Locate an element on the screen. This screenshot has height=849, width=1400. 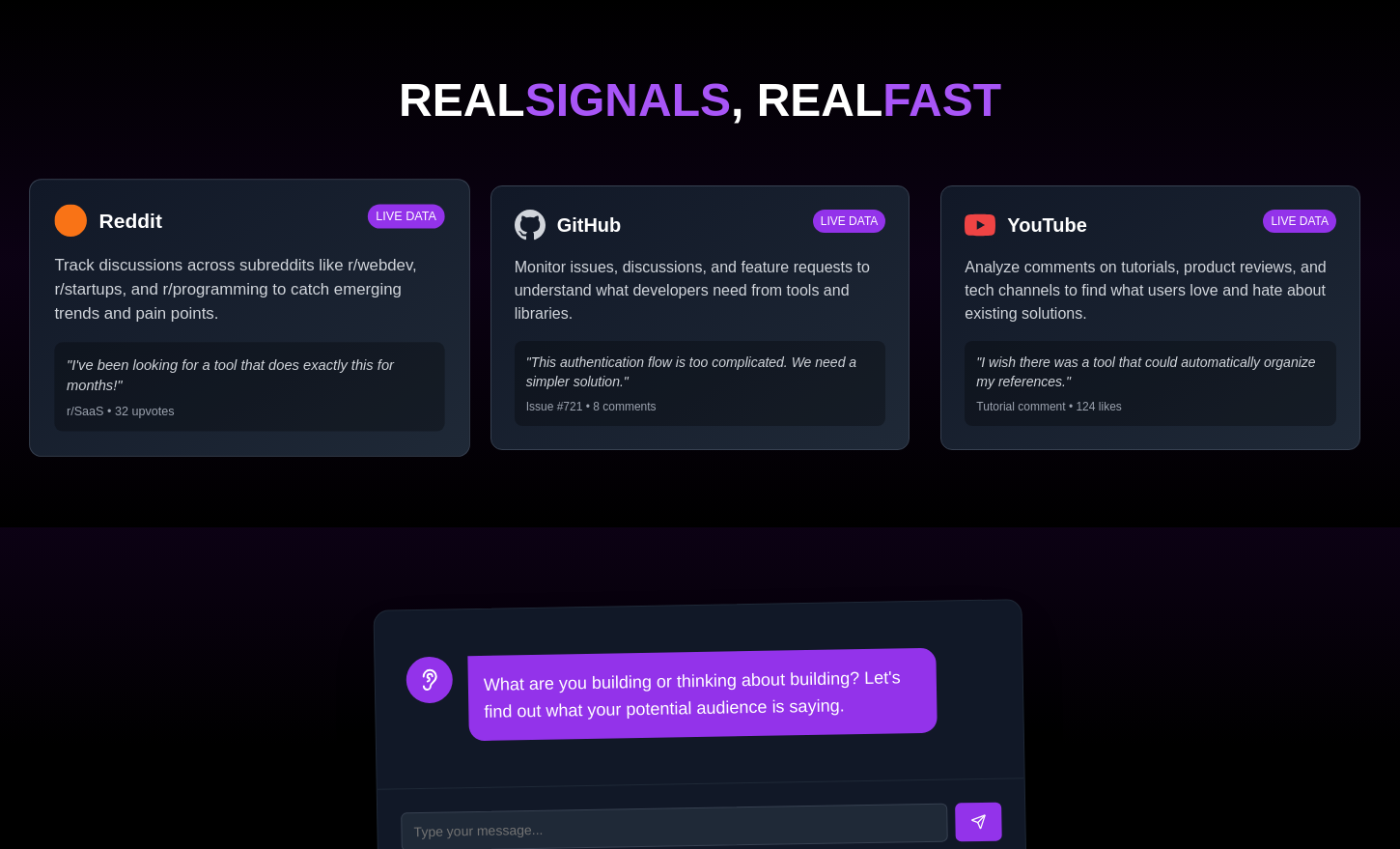
p: Monitor issues, discussions, and feature requests to understand what developers need from tools a... is located at coordinates (700, 291).